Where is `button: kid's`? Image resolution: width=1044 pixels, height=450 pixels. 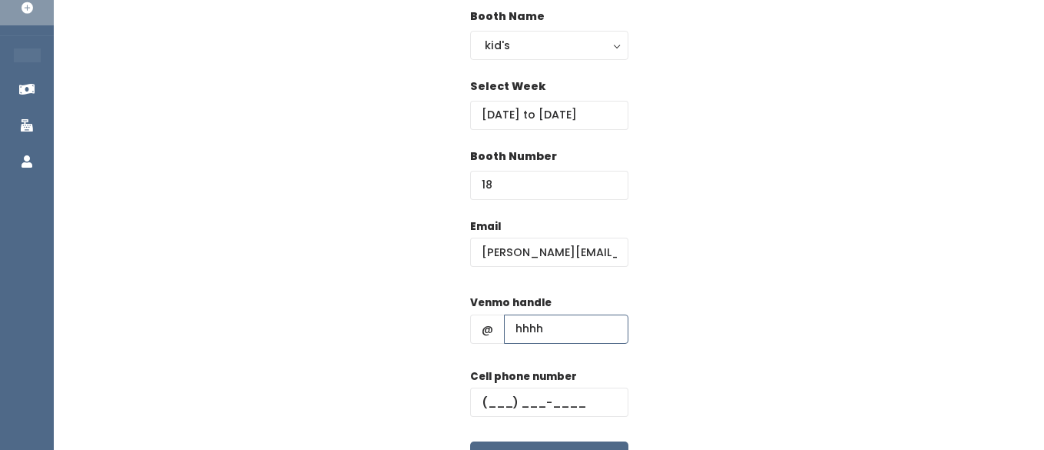
button: kid's is located at coordinates (549, 45).